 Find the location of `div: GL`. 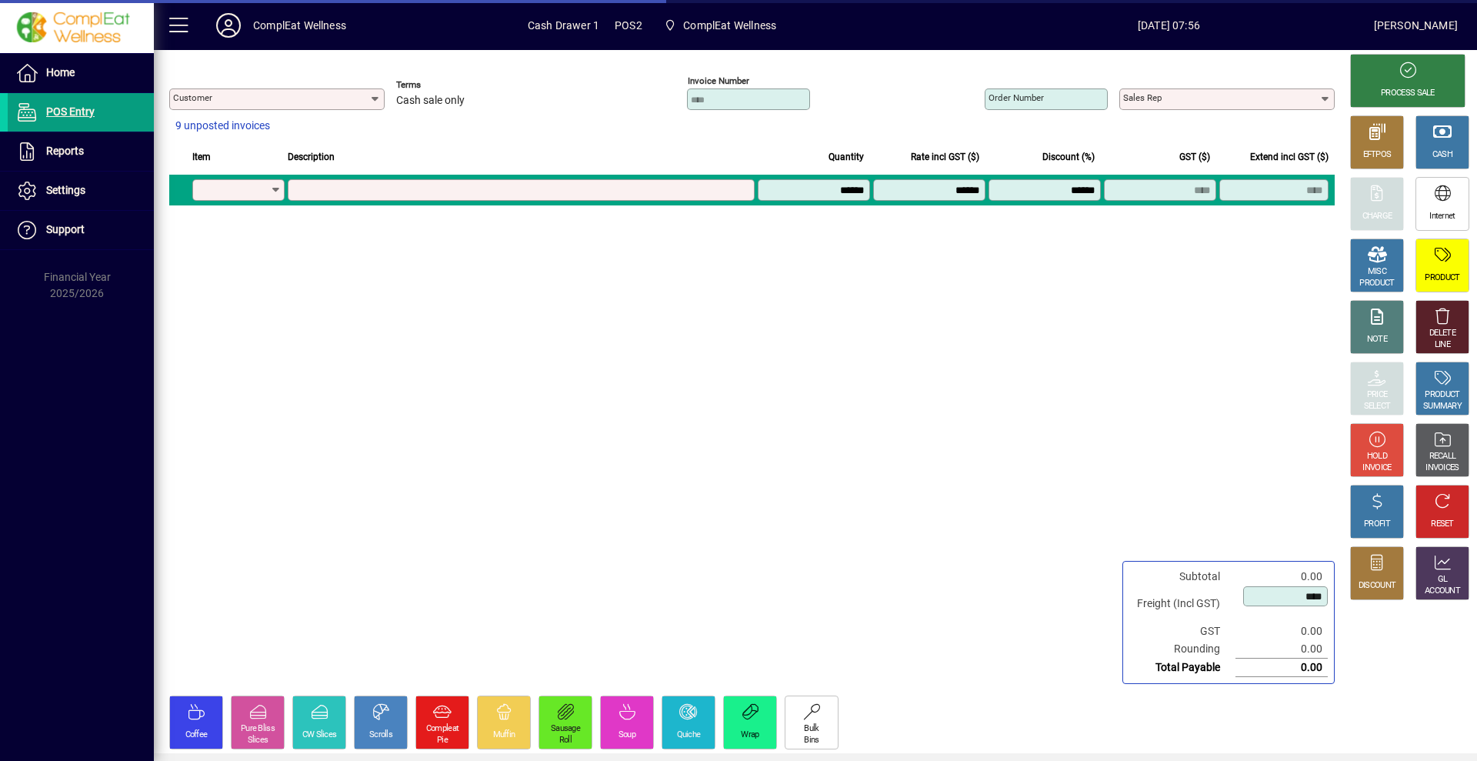

div: GL is located at coordinates (1442, 579).